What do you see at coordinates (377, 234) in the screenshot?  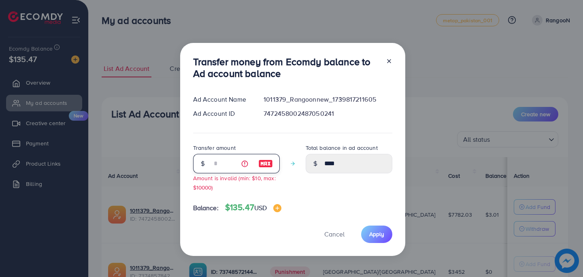 I see `span: Apply` at bounding box center [377, 234].